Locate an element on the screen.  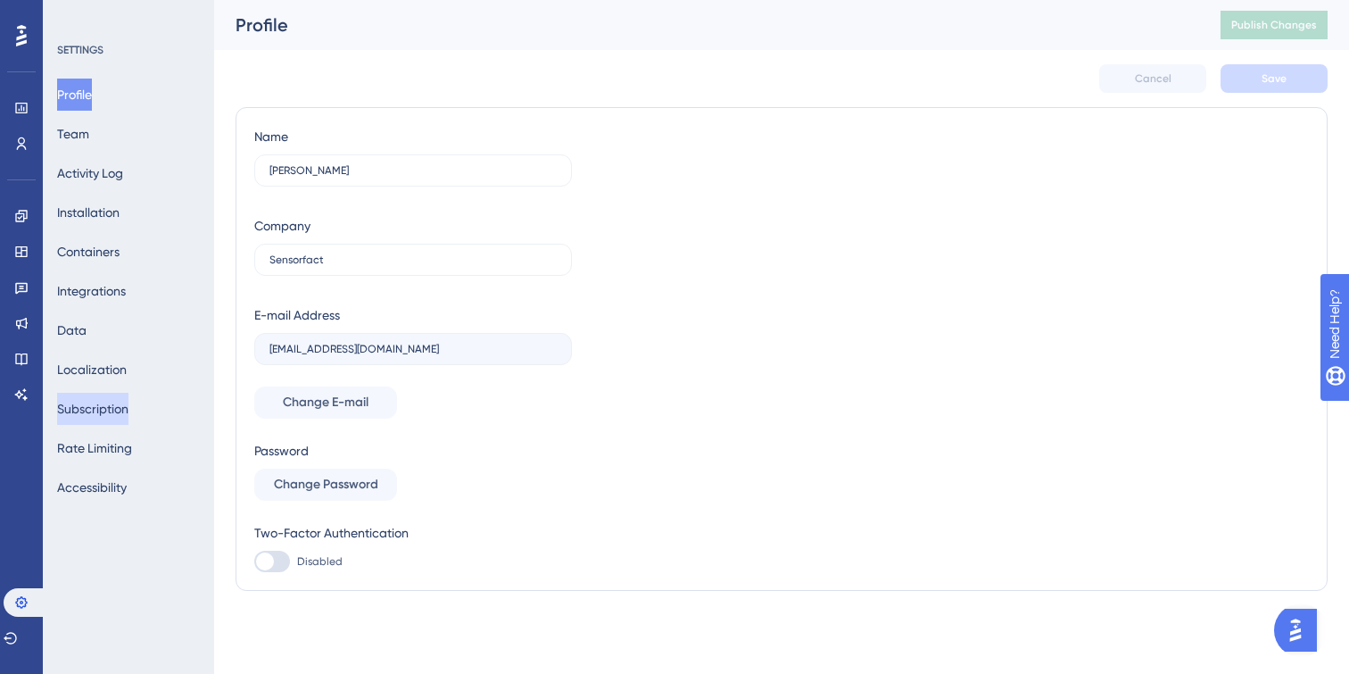
div: Company is located at coordinates (282, 226).